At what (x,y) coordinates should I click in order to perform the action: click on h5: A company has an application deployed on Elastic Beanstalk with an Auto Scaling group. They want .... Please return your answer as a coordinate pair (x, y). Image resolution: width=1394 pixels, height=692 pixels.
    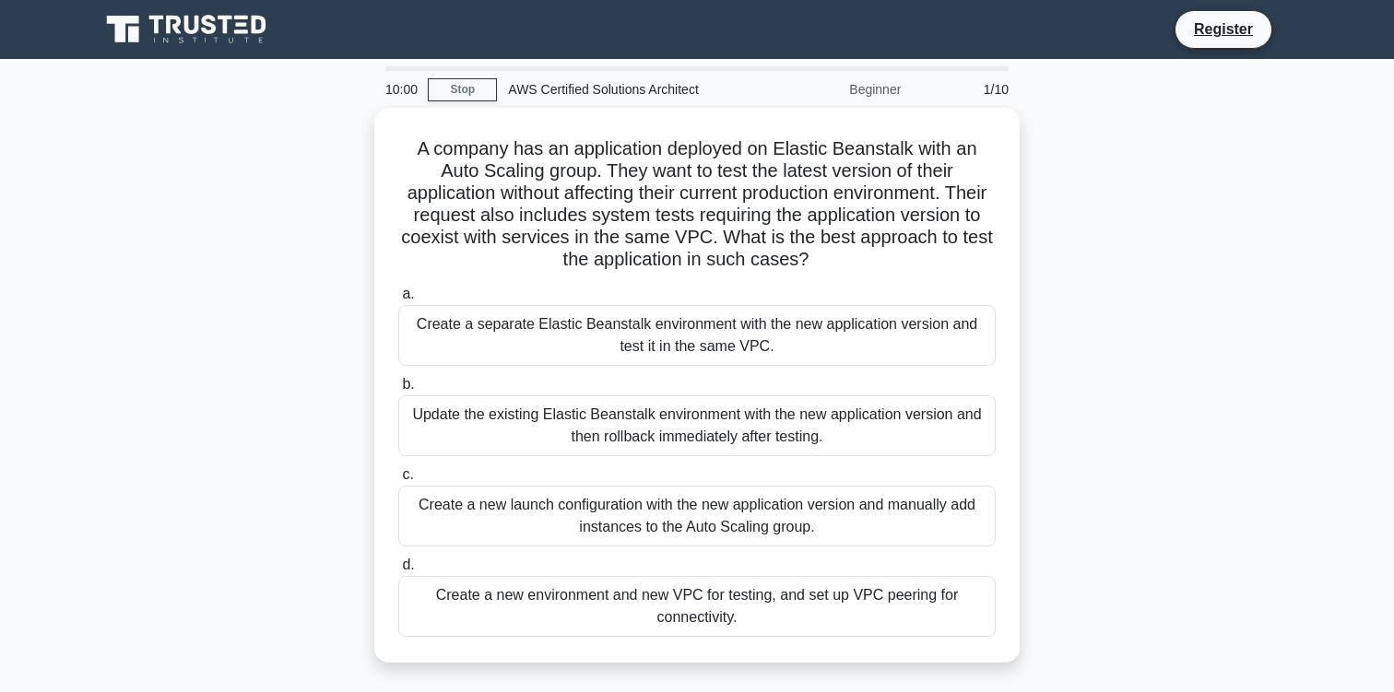
    Looking at the image, I should click on (697, 205).